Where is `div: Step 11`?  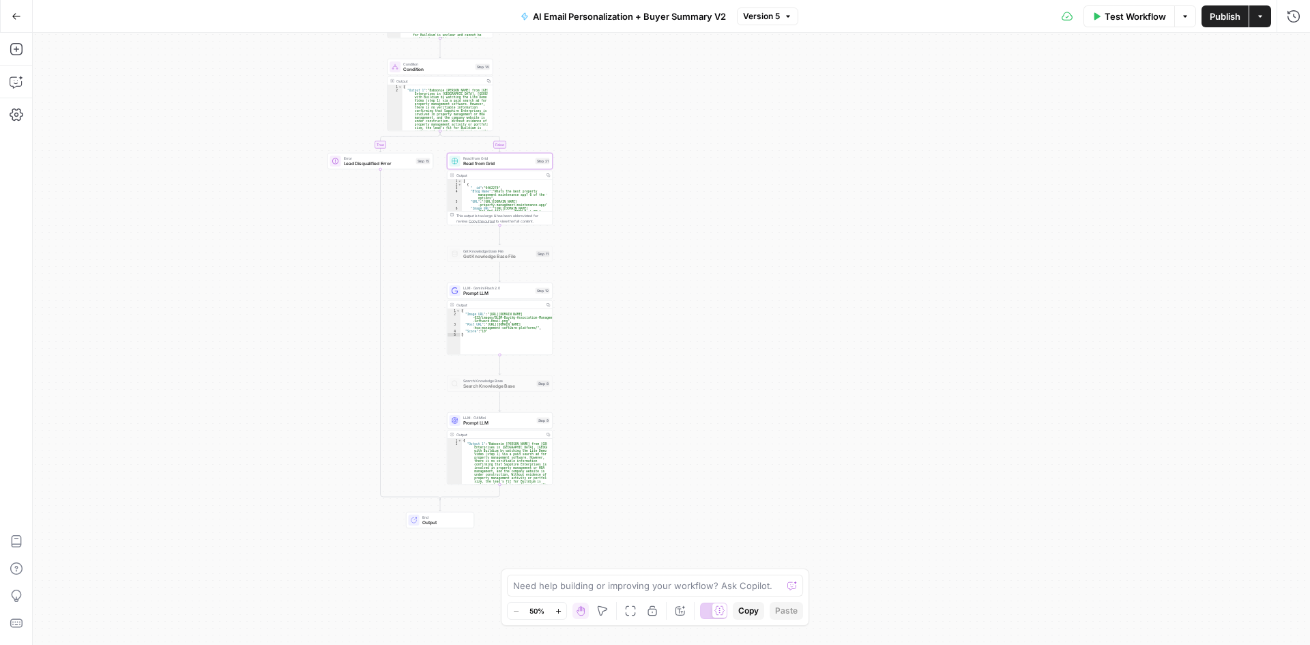 div: Step 11 is located at coordinates (543, 254).